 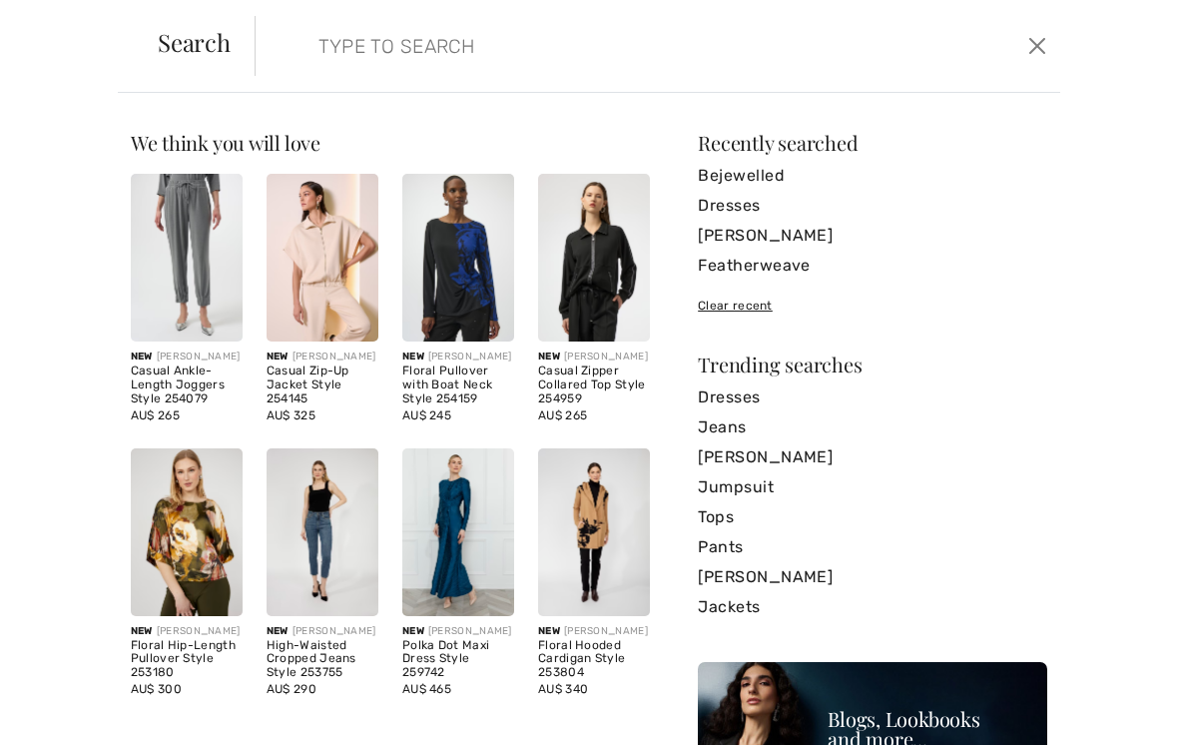 I want to click on a: Casual Ankle-Length Joggers Style 254079. Grey melange, so click(x=187, y=258).